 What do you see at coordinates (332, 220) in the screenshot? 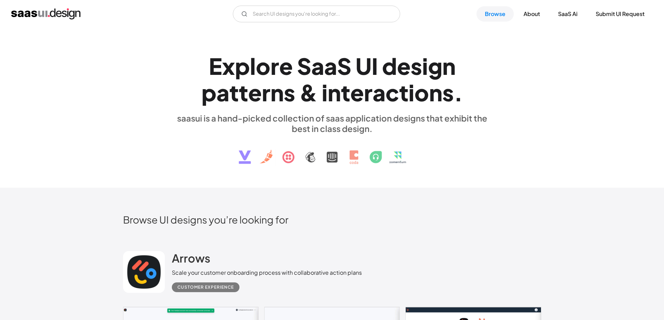
I see `h2: Browse UI designs you’re looking for` at bounding box center [332, 220].